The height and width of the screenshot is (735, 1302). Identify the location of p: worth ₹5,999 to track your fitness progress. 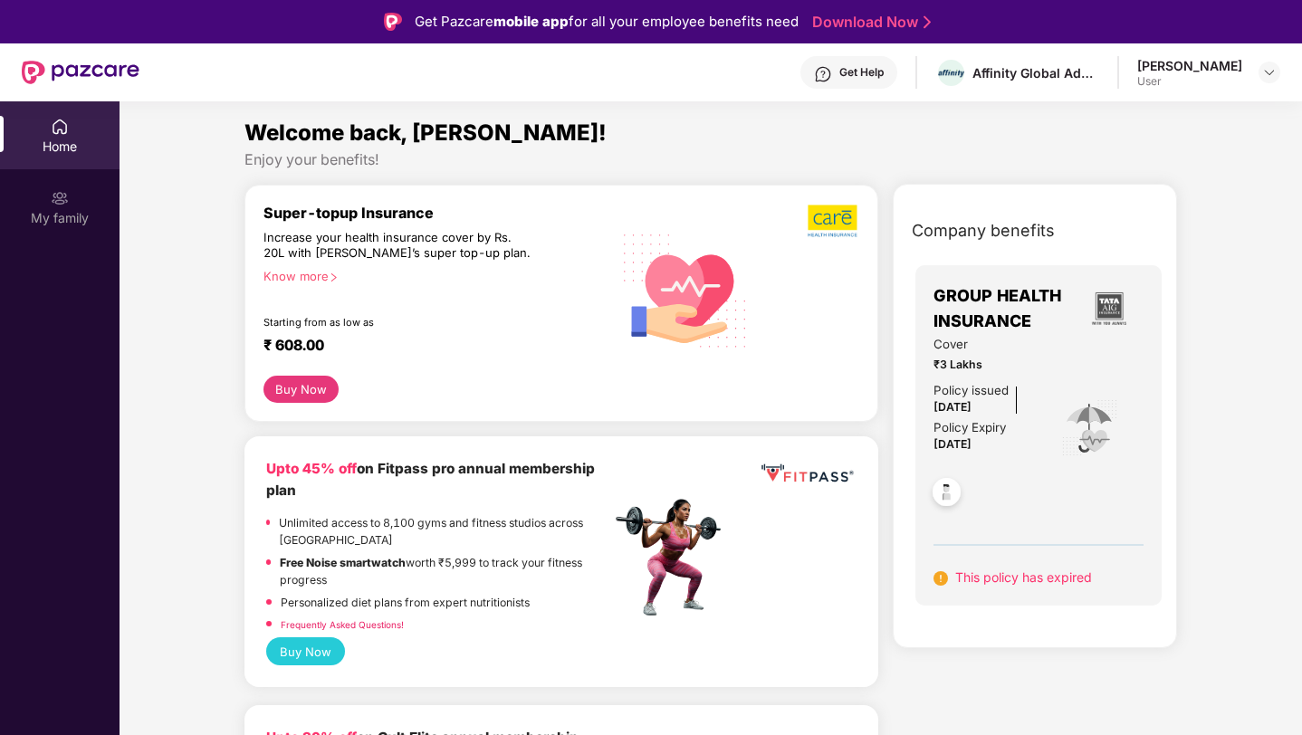
(445, 571).